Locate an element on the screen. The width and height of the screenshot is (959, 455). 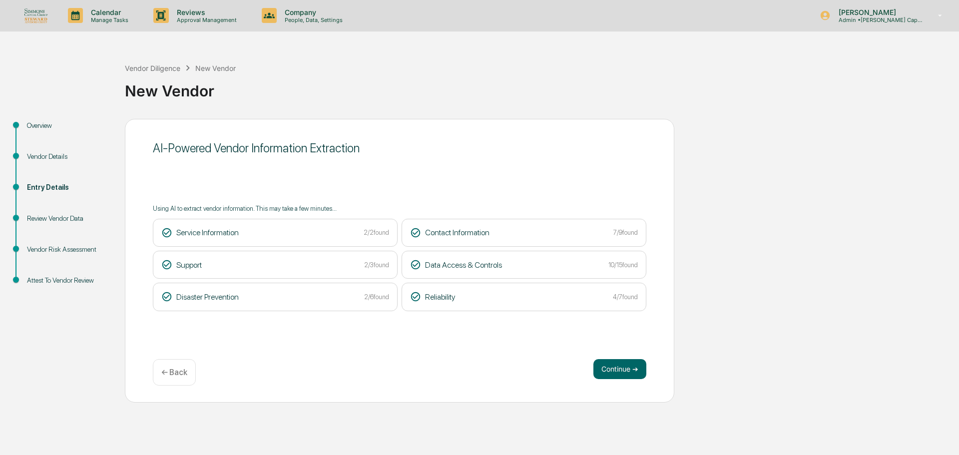
div: Review Vendor Data is located at coordinates (68, 218).